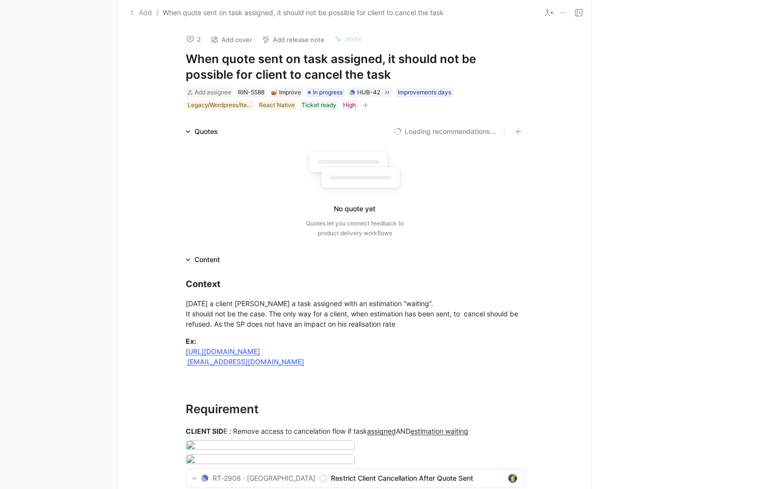 This screenshot has height=489, width=782. I want to click on div: E : Remove access to cancelation flow if task AND, so click(355, 431).